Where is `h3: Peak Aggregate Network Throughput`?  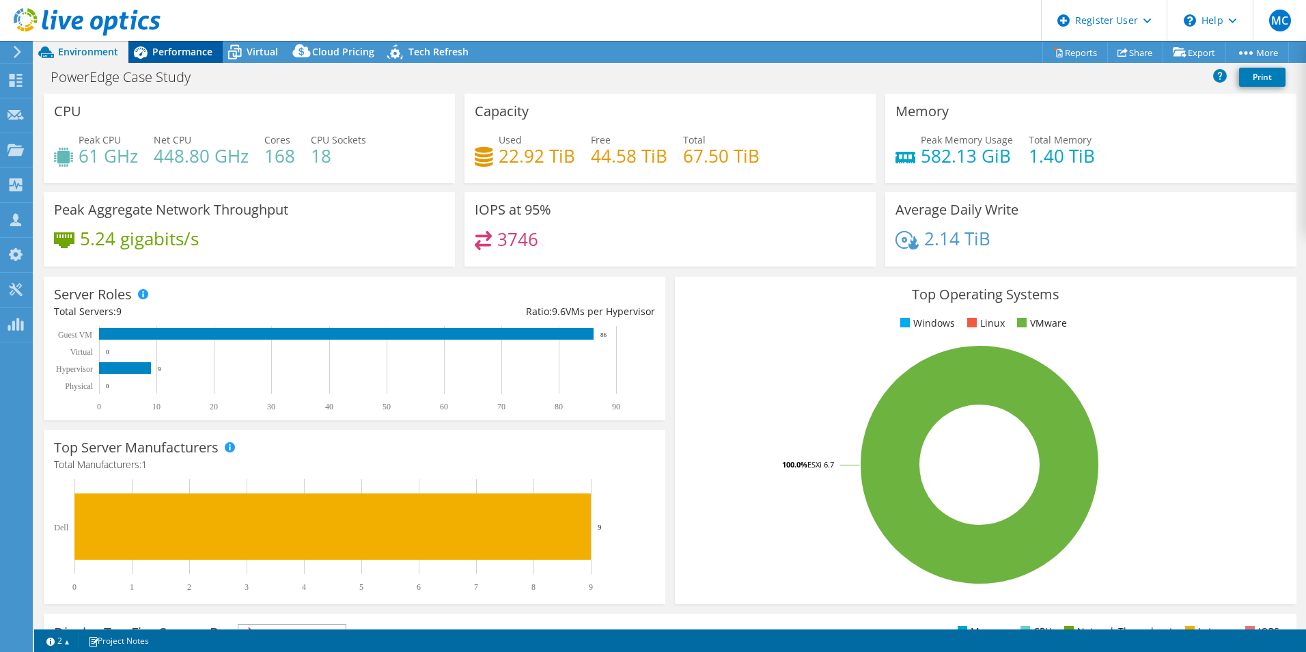 h3: Peak Aggregate Network Throughput is located at coordinates (171, 210).